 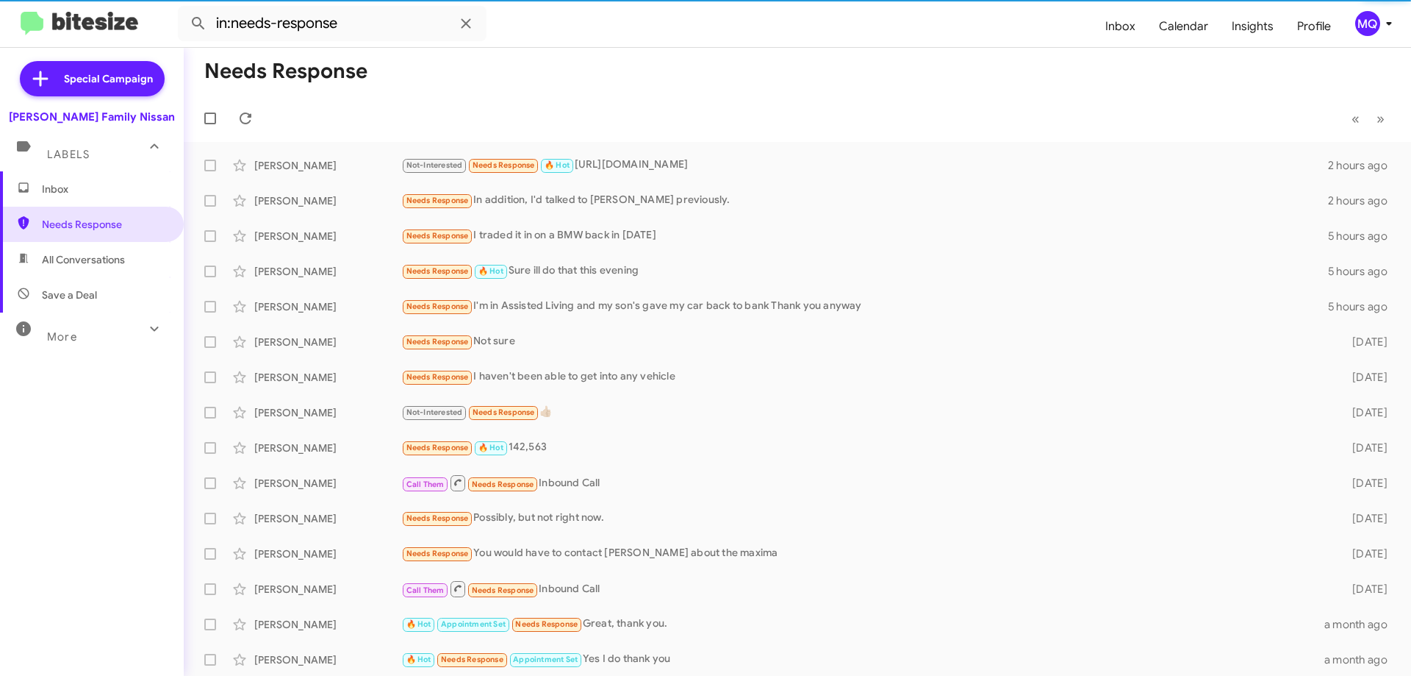 I want to click on span: All Conversations, so click(x=83, y=259).